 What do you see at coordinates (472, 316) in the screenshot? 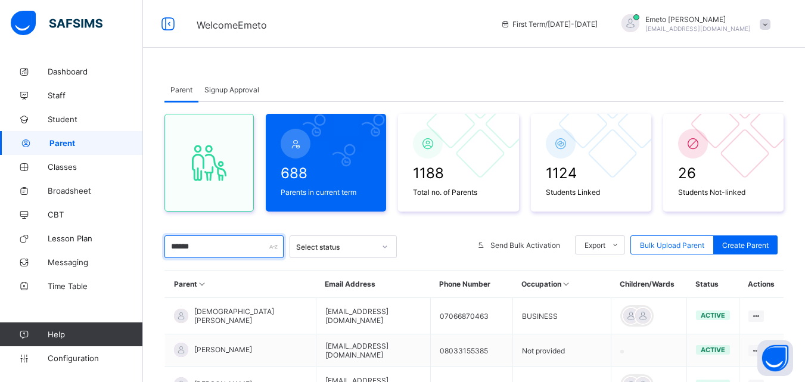
I see `td: 07066870463` at bounding box center [472, 316].